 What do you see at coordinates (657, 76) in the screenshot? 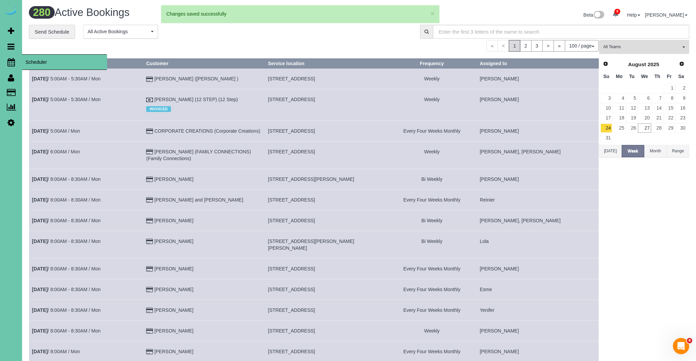
I see `span: Thursday` at bounding box center [657, 76].